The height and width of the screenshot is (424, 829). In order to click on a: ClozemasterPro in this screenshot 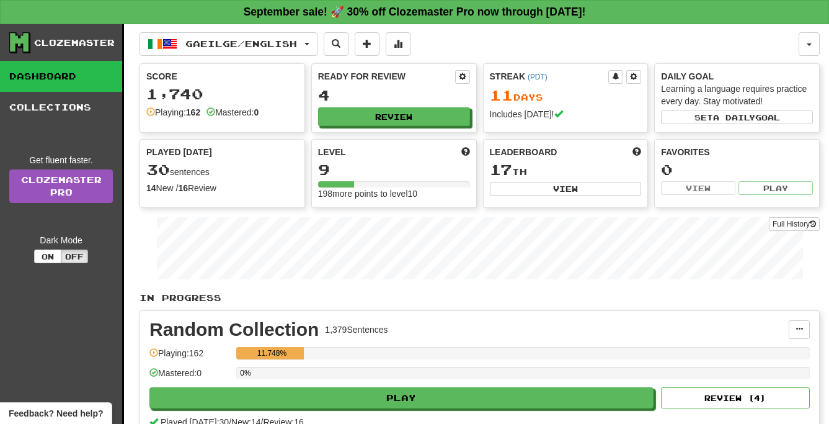, I will do `click(61, 186)`.